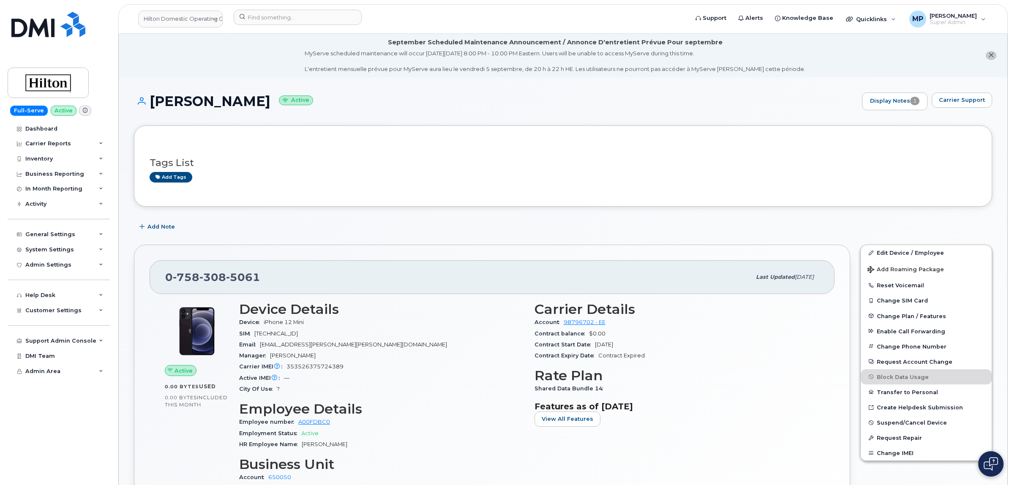 The image size is (1012, 485). I want to click on h3: Carrier Details, so click(677, 309).